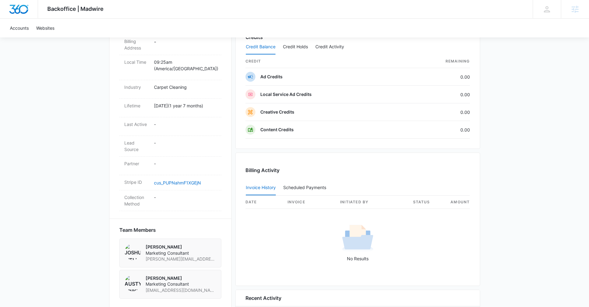  I want to click on th: credit, so click(325, 61).